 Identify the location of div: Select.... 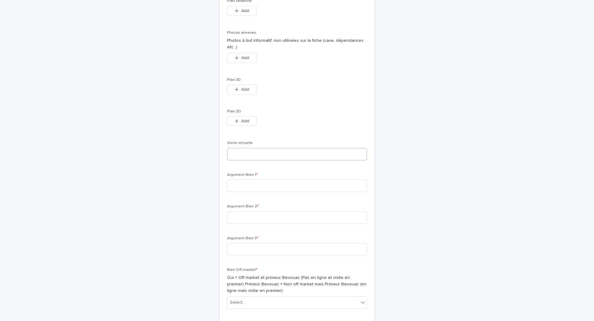
(238, 302).